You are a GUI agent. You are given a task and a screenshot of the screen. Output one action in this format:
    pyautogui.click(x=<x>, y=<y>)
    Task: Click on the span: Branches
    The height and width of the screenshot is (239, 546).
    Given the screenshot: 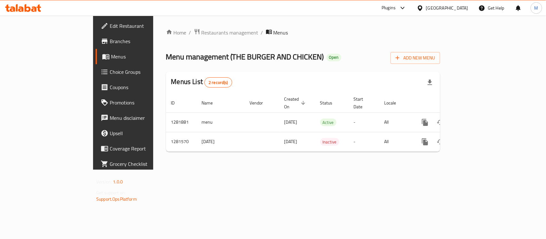 What is the action you would take?
    pyautogui.click(x=144, y=41)
    